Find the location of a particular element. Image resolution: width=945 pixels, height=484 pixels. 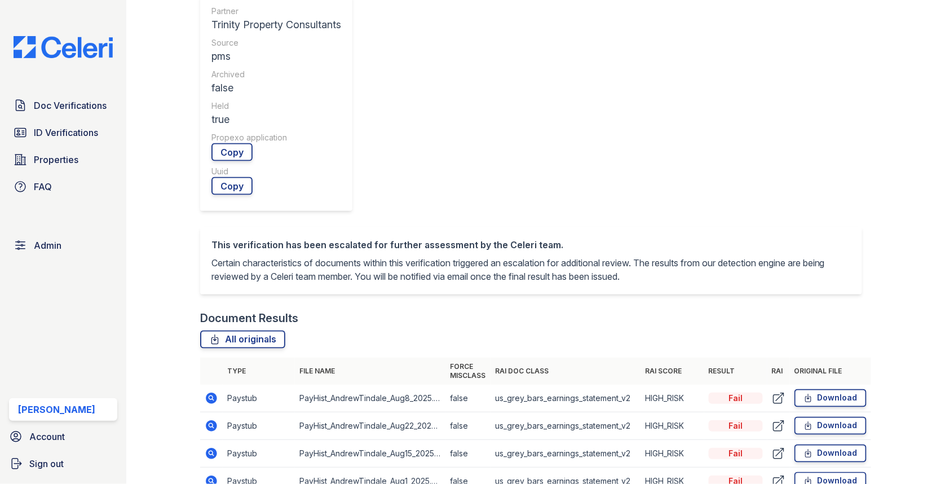

td: PayHist_AndrewTindale_Aug22_2025.pdf is located at coordinates (370, 426).